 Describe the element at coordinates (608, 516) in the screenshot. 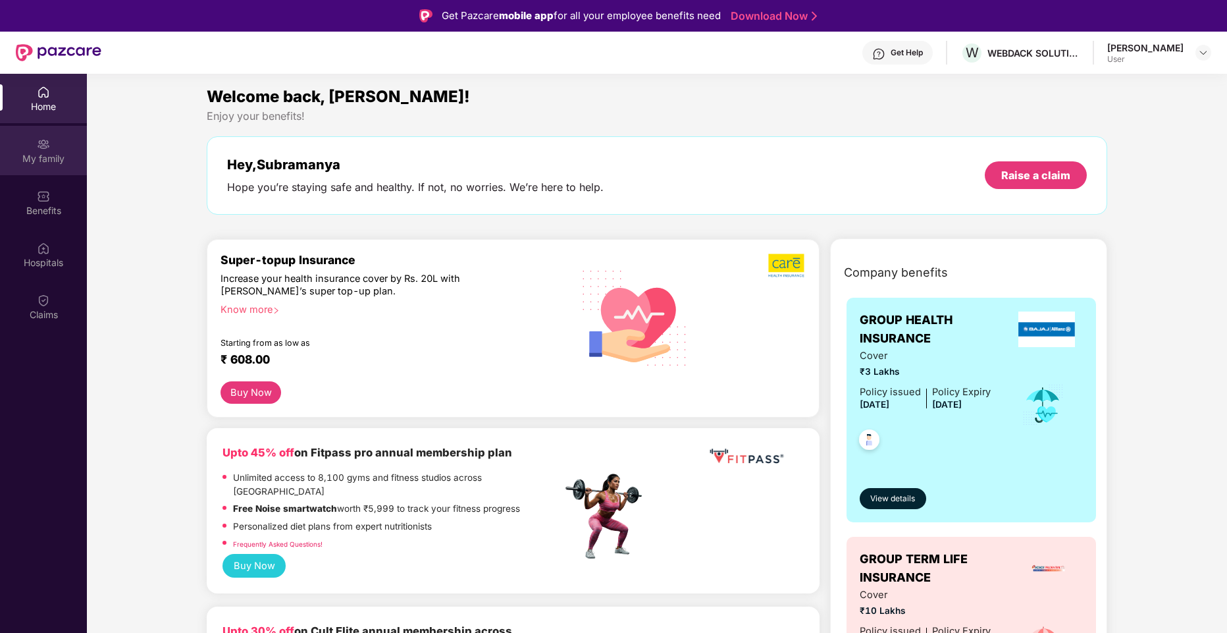

I see `img: fpp.png` at that location.